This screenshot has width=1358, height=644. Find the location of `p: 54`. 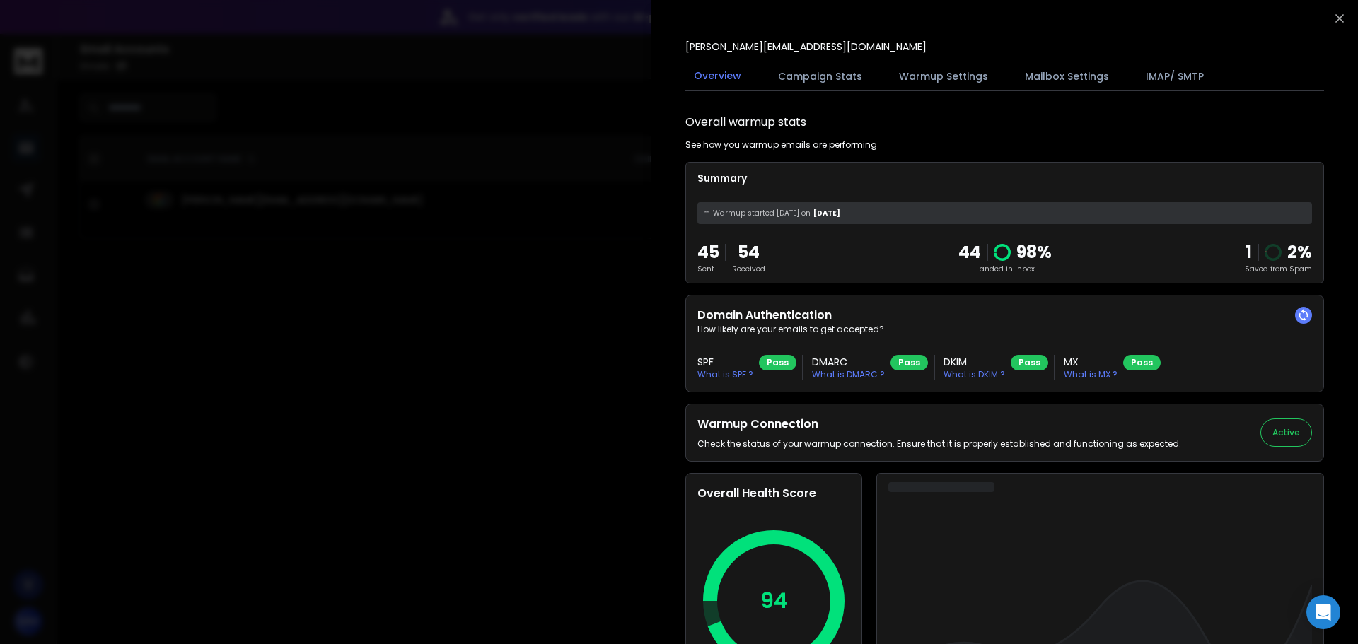

p: 54 is located at coordinates (748, 252).